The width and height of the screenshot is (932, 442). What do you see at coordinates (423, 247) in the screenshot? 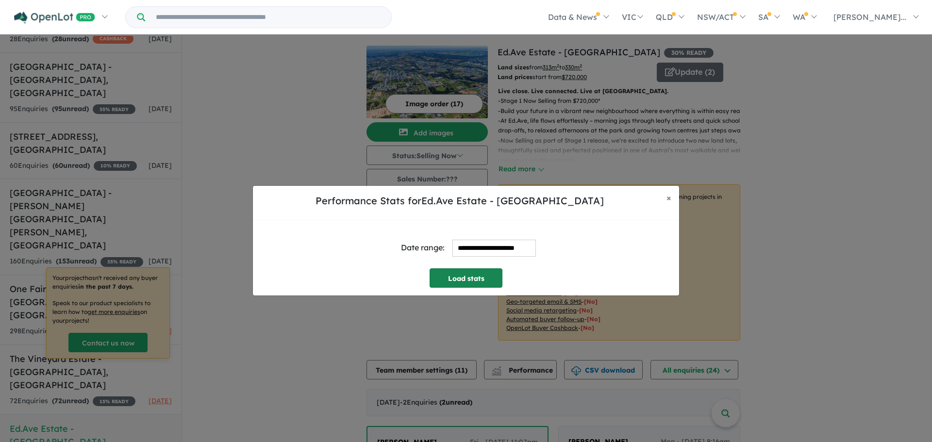
I see `div: Date range:` at bounding box center [423, 247].